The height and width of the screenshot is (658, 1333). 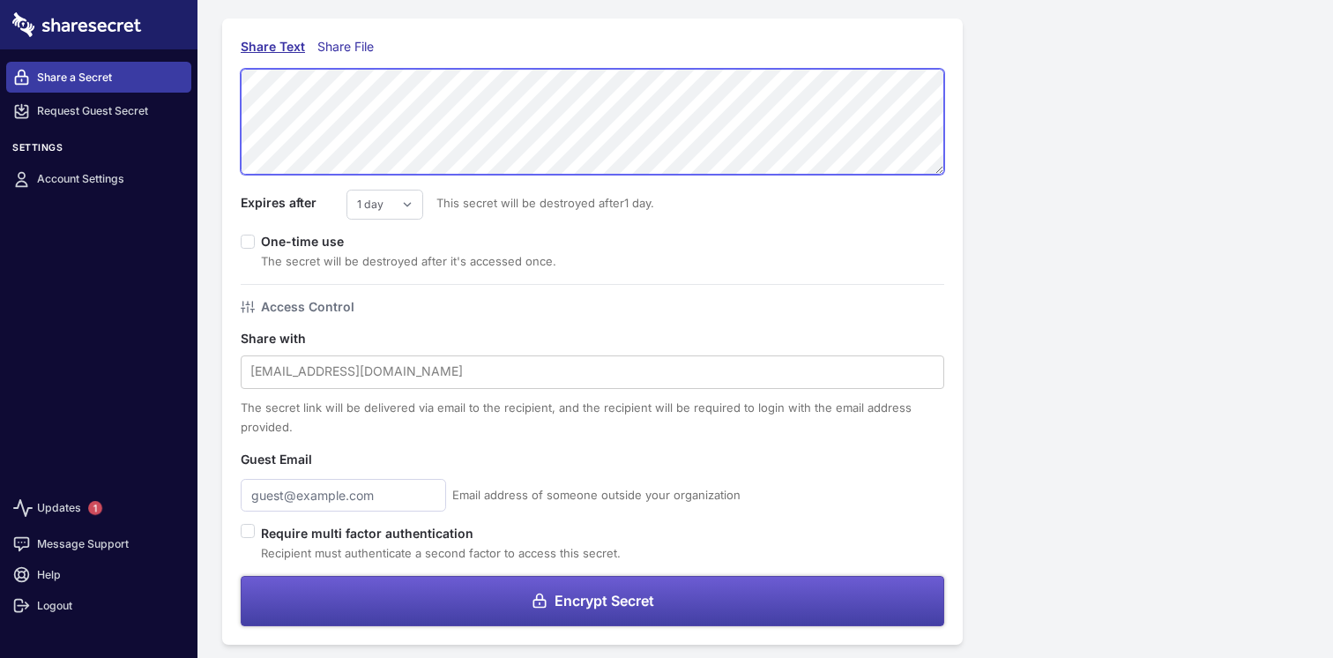 I want to click on label: Expires after, so click(x=294, y=203).